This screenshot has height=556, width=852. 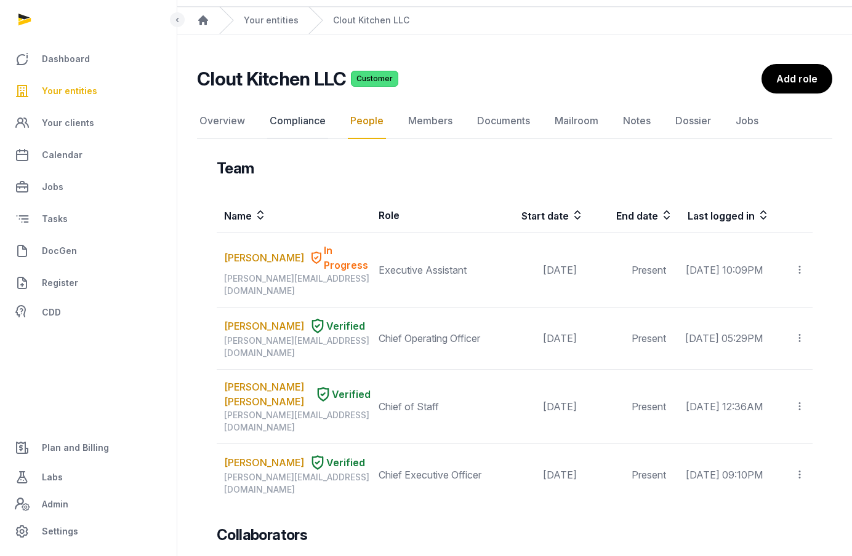 What do you see at coordinates (796, 79) in the screenshot?
I see `a: Add role` at bounding box center [796, 79].